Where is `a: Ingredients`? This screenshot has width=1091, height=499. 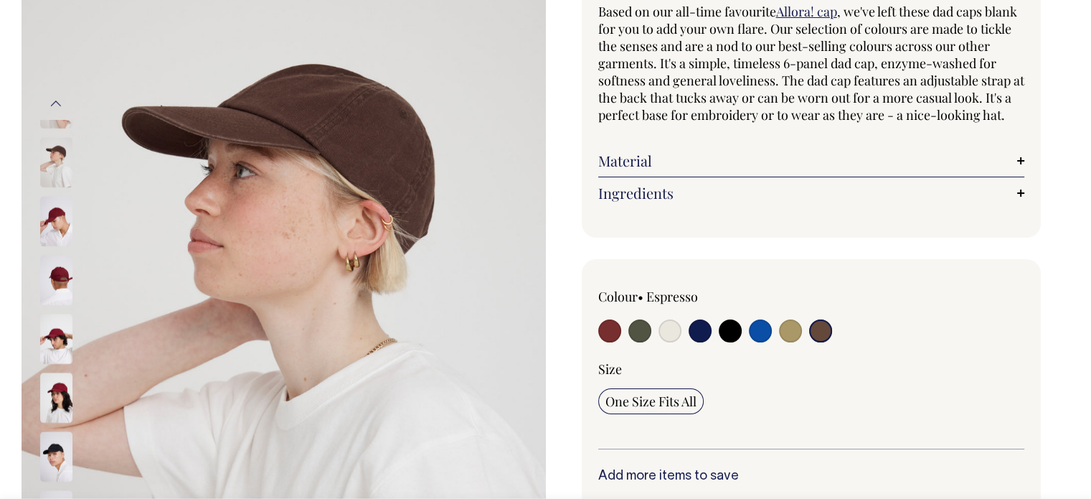 a: Ingredients is located at coordinates (812, 193).